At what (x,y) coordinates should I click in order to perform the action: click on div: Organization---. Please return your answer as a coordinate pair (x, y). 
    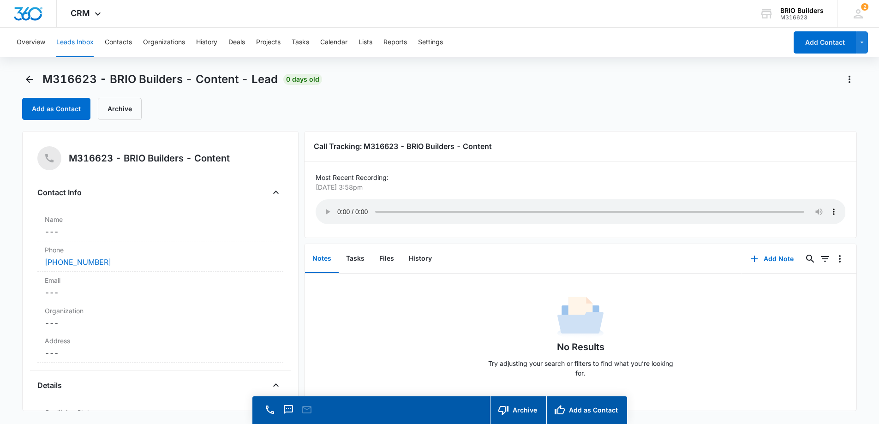
    Looking at the image, I should click on (160, 317).